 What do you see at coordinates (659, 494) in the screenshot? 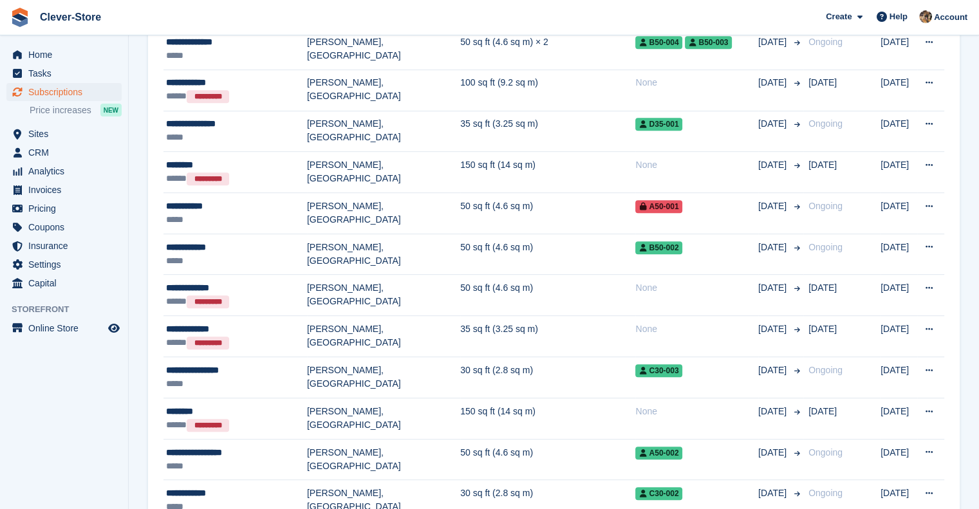
I see `span: C30-002` at bounding box center [659, 494].